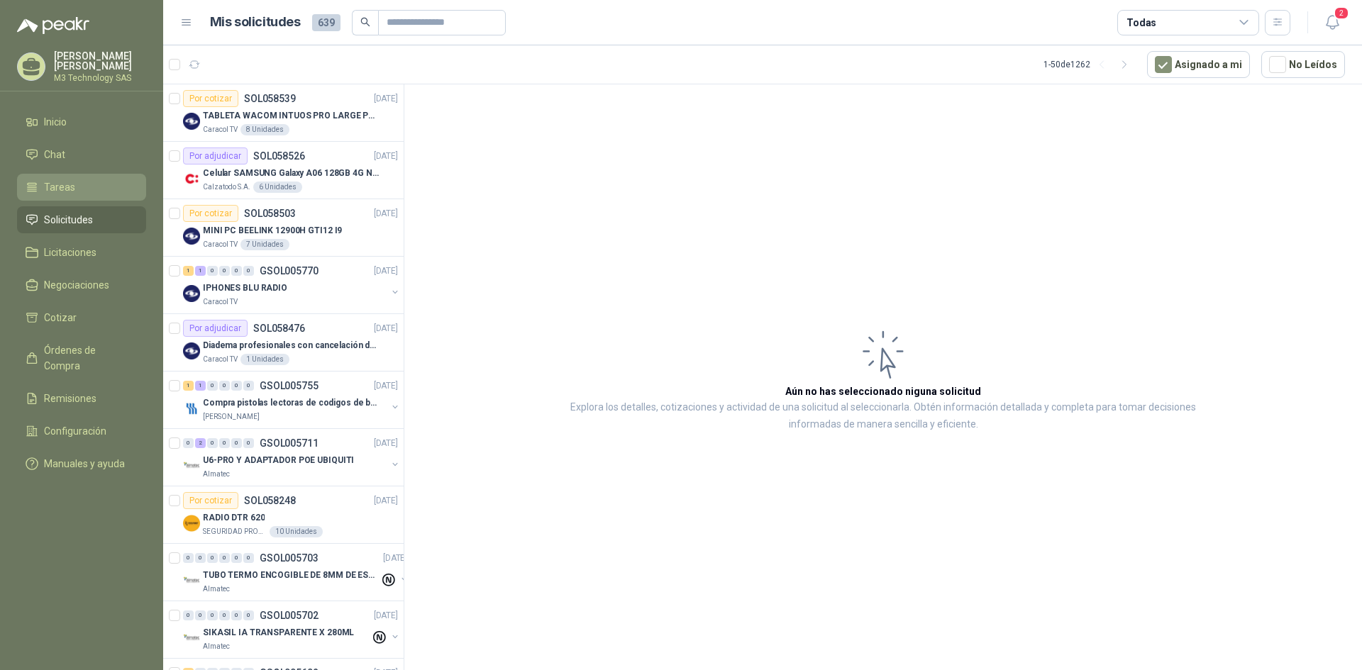 This screenshot has width=1362, height=670. I want to click on h3: Aún no has seleccionado niguna solicitud, so click(883, 392).